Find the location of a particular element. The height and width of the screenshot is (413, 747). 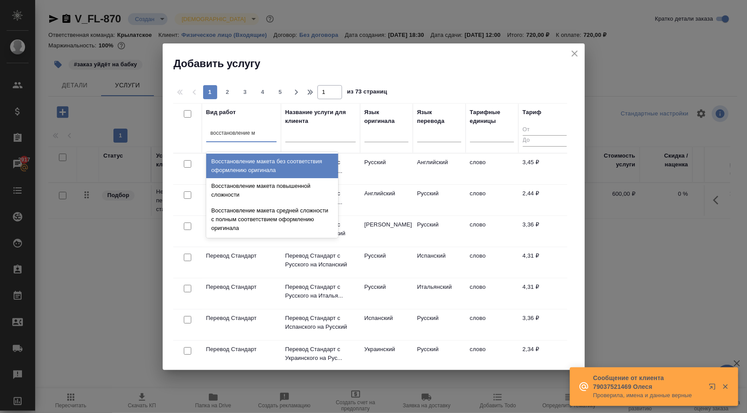

p: Сообщение от клиента 79037521469 Олеся is located at coordinates (648, 383).